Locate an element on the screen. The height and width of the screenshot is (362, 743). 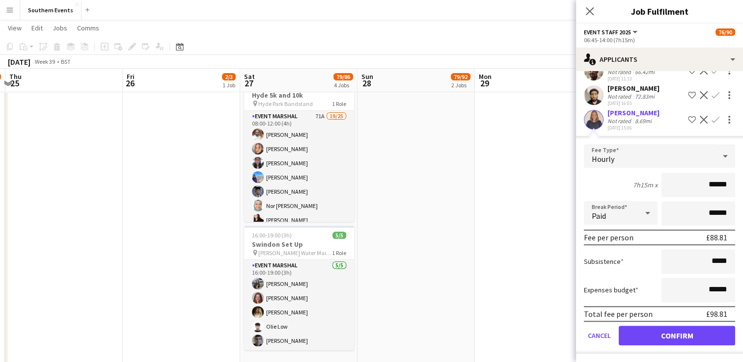
div: Applicants is located at coordinates (659, 59).